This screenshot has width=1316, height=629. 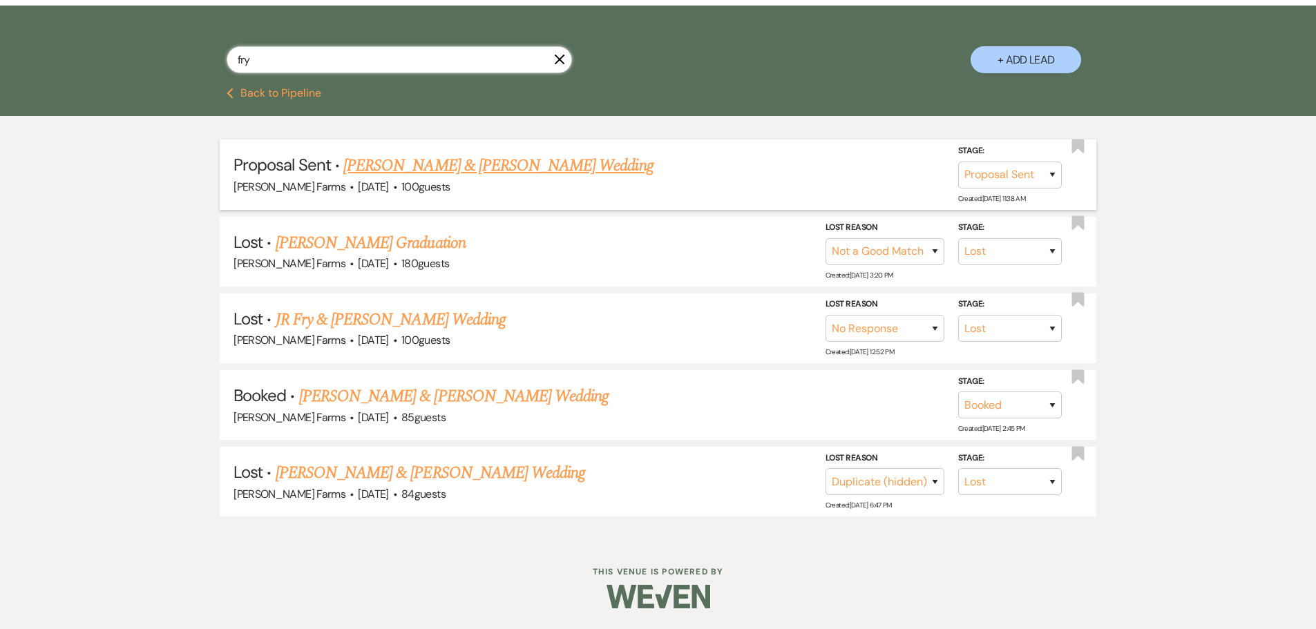 What do you see at coordinates (658, 597) in the screenshot?
I see `img: Weven Logo` at bounding box center [658, 597].